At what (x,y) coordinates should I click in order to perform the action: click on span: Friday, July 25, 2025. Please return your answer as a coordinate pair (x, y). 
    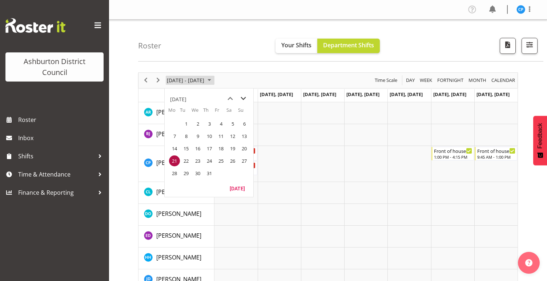
    Looking at the image, I should click on (221, 161).